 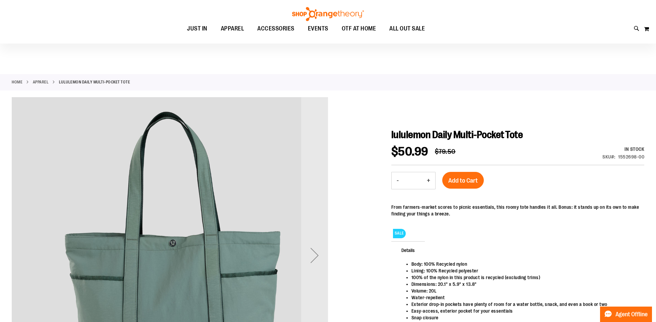 What do you see at coordinates (524, 304) in the screenshot?
I see `li: Exterior drop-in pockets have plenty of room for a water bottle, snack, and even a book or two` at bounding box center [524, 304].